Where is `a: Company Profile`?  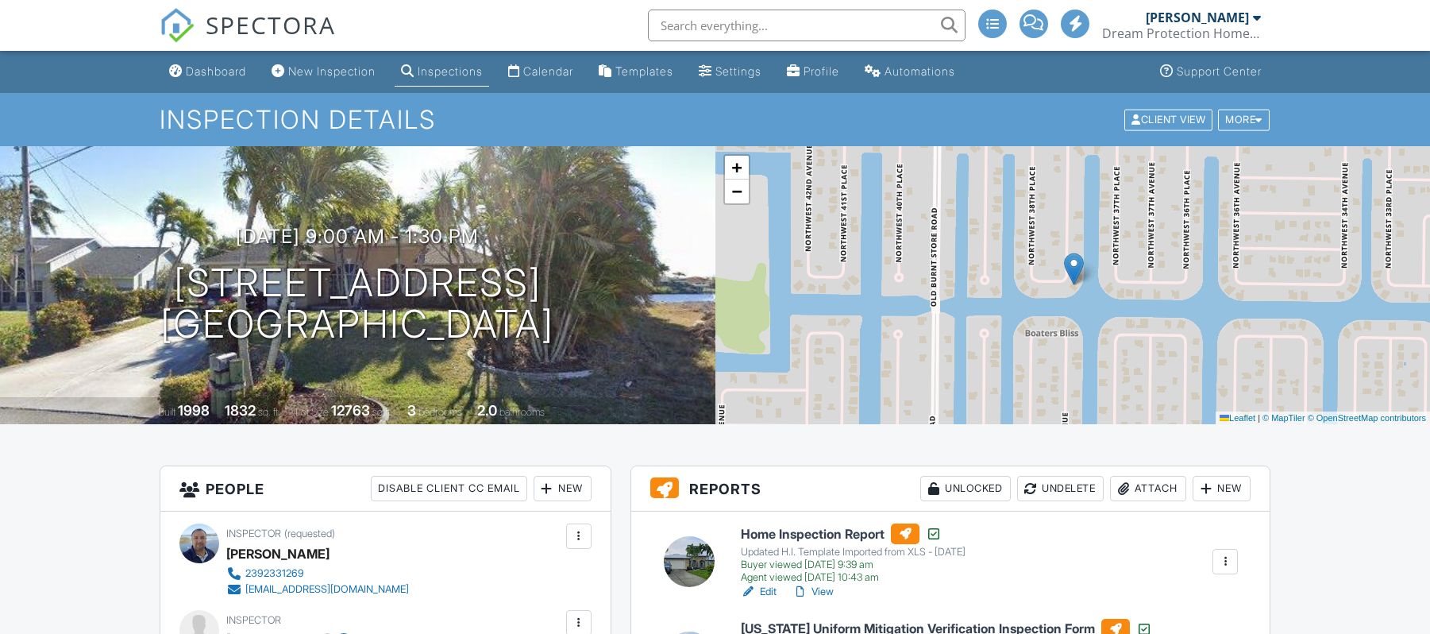 a: Company Profile is located at coordinates (813, 71).